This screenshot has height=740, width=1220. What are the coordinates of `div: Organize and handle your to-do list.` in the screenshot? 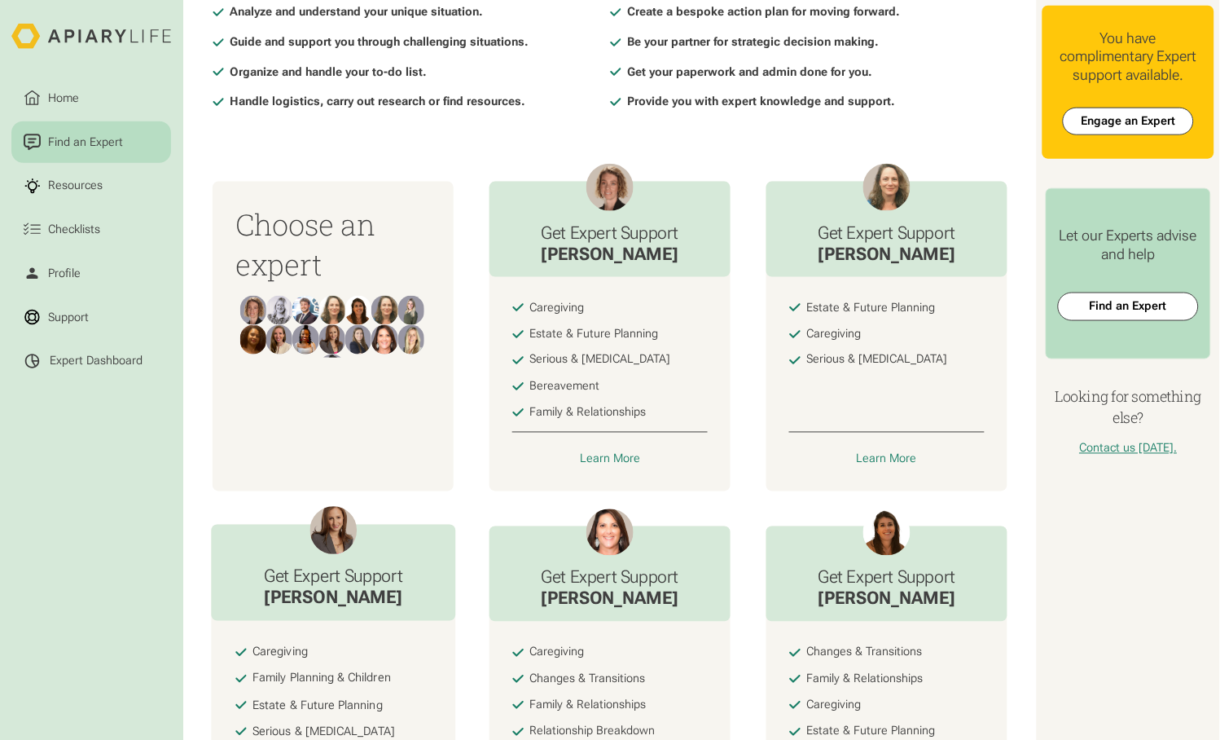 It's located at (328, 72).